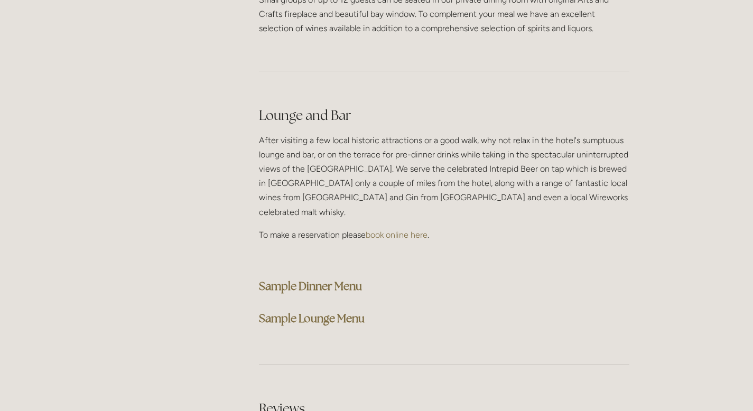 The image size is (753, 411). What do you see at coordinates (310, 286) in the screenshot?
I see `a: Sample Dinner Menu` at bounding box center [310, 286].